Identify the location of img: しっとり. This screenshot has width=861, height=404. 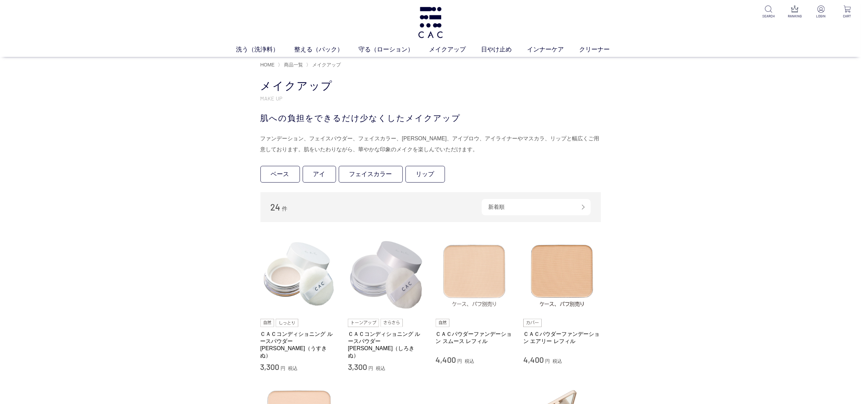
(287, 323).